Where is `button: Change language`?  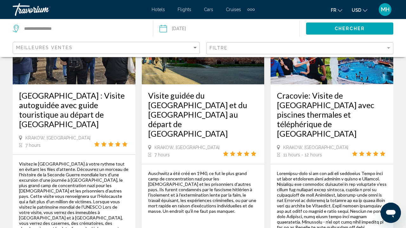
button: Change language is located at coordinates (337, 10).